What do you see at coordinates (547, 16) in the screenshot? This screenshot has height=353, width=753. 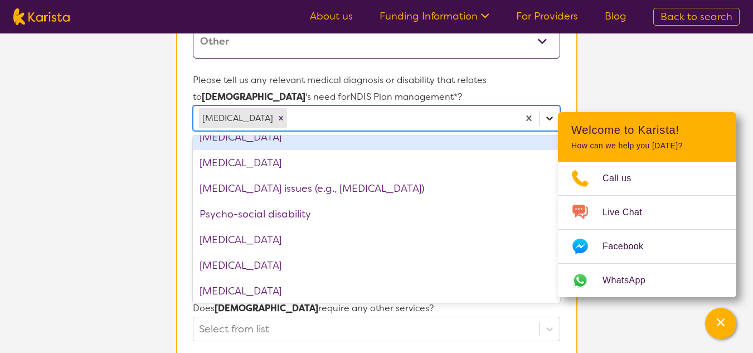 I see `a: For Providers` at bounding box center [547, 16].